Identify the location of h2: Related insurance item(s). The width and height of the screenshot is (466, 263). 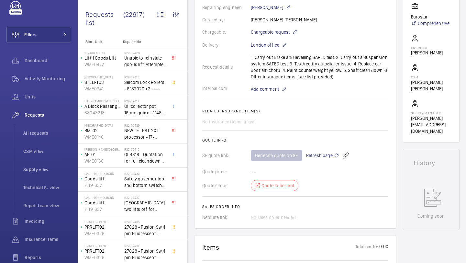
(295, 111).